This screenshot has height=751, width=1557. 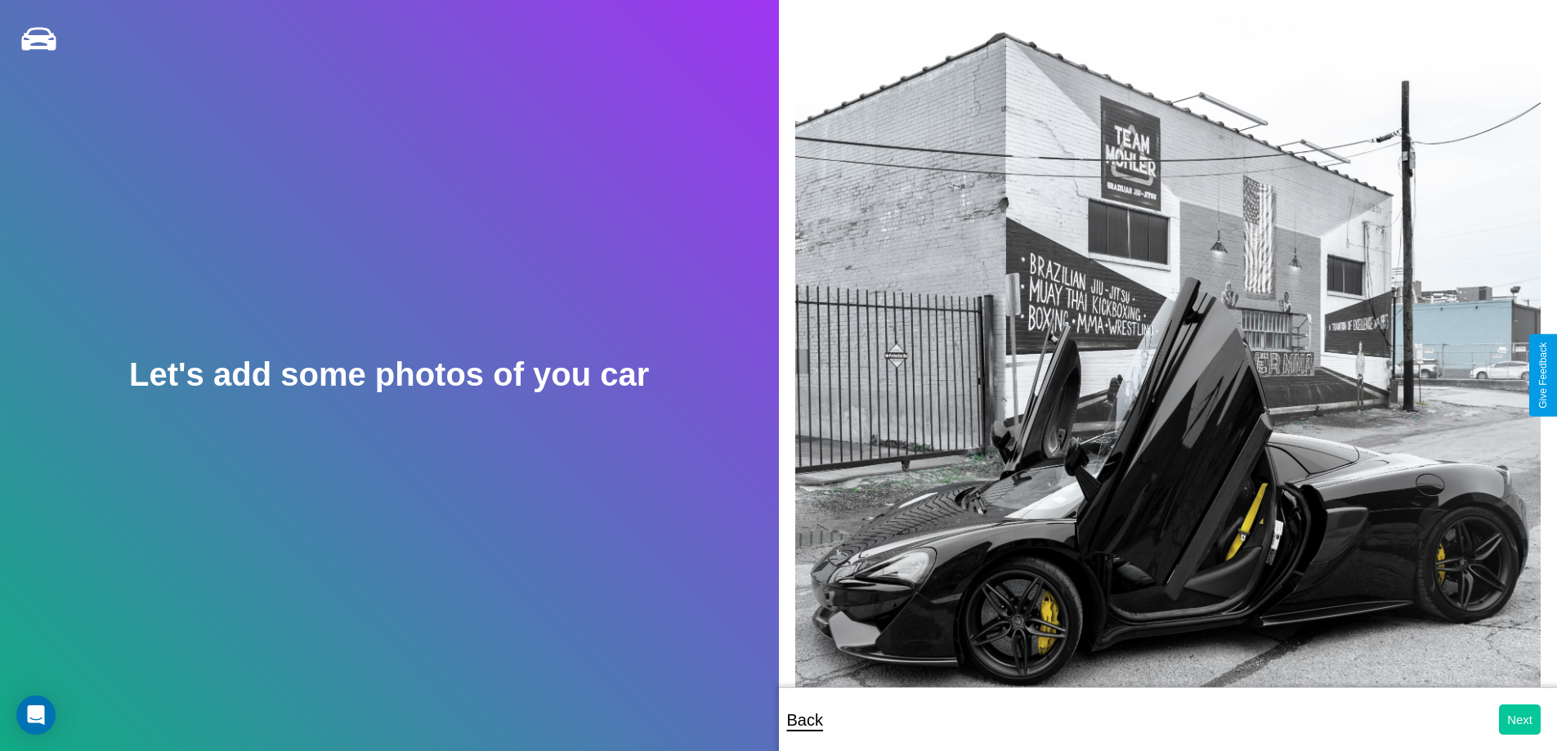 I want to click on div: Open Intercom Messenger, so click(x=36, y=715).